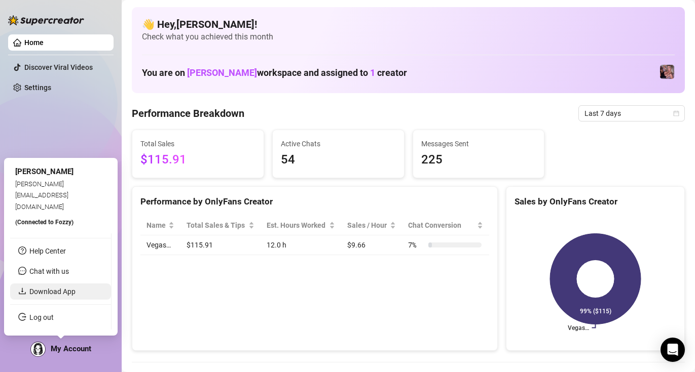 This screenshot has height=372, width=695. Describe the element at coordinates (46, 20) in the screenshot. I see `img: logo-BBDzfeDw.svg` at that location.